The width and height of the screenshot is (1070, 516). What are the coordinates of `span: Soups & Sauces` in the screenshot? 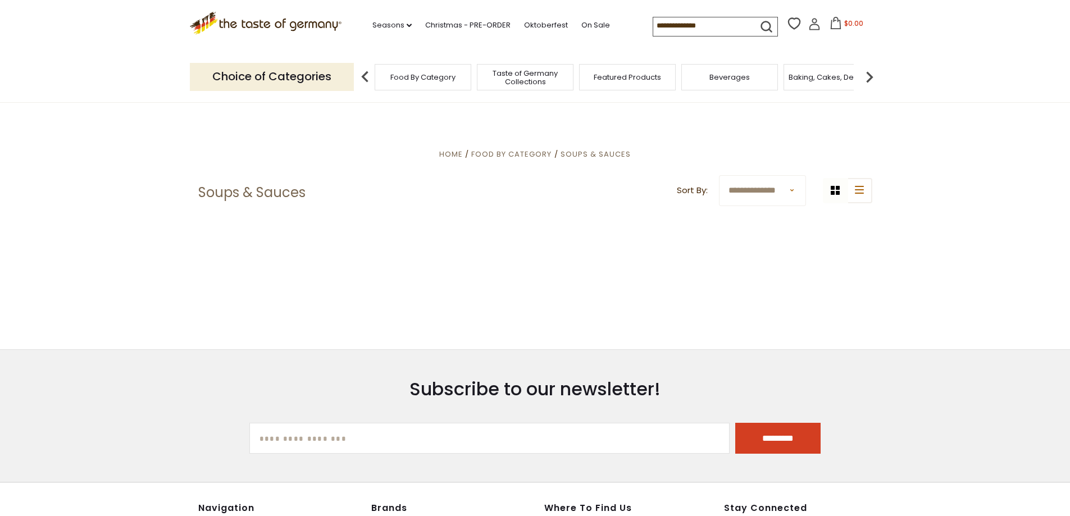 It's located at (596, 154).